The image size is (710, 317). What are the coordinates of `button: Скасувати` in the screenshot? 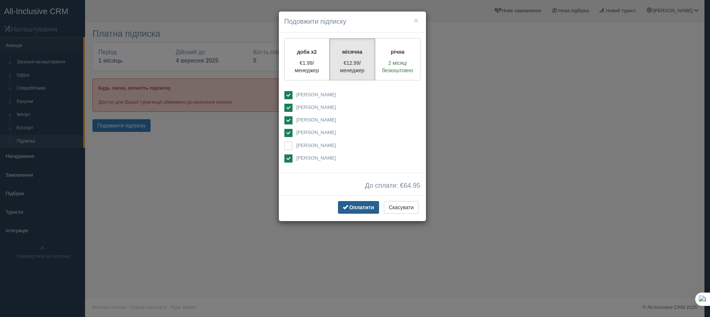 It's located at (401, 207).